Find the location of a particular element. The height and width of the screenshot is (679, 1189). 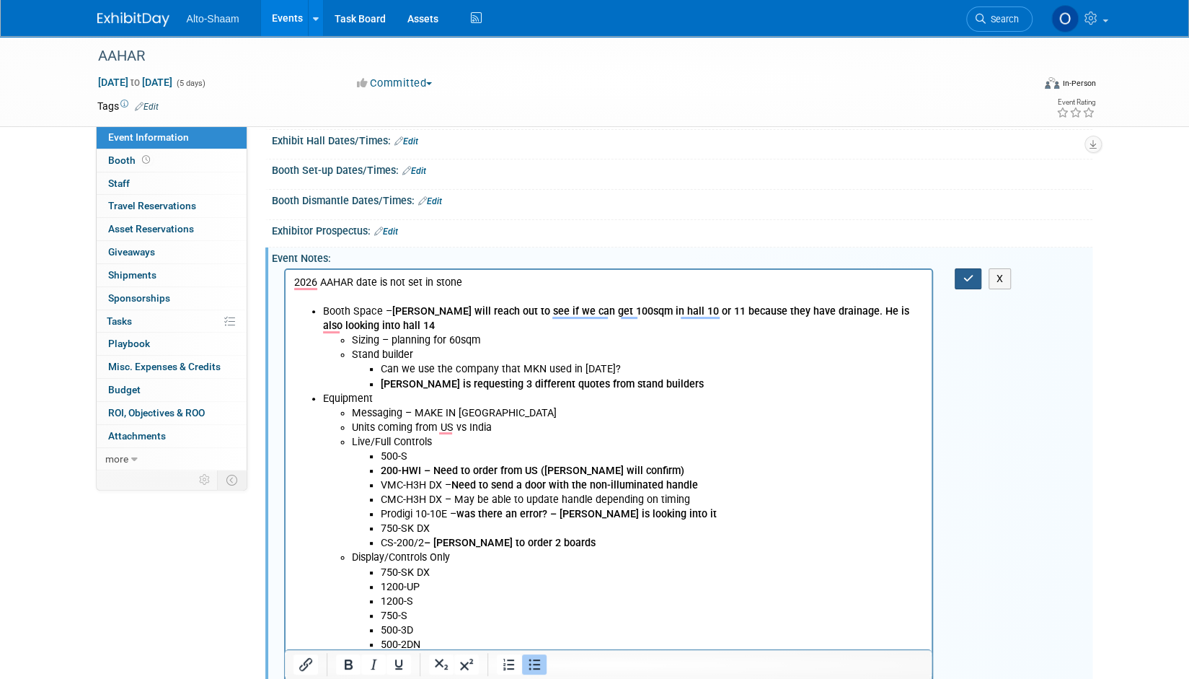

td: Personalize Event Tab Strip is located at coordinates (205, 480).